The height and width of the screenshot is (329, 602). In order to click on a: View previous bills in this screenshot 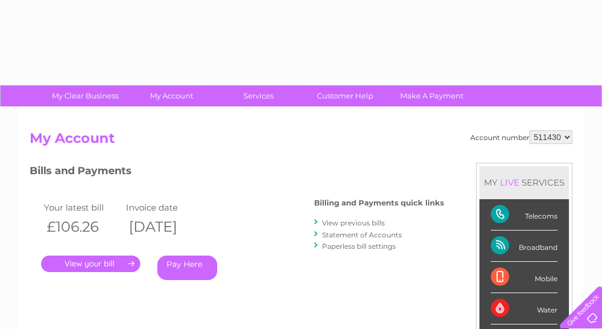, I will do `click(353, 223)`.